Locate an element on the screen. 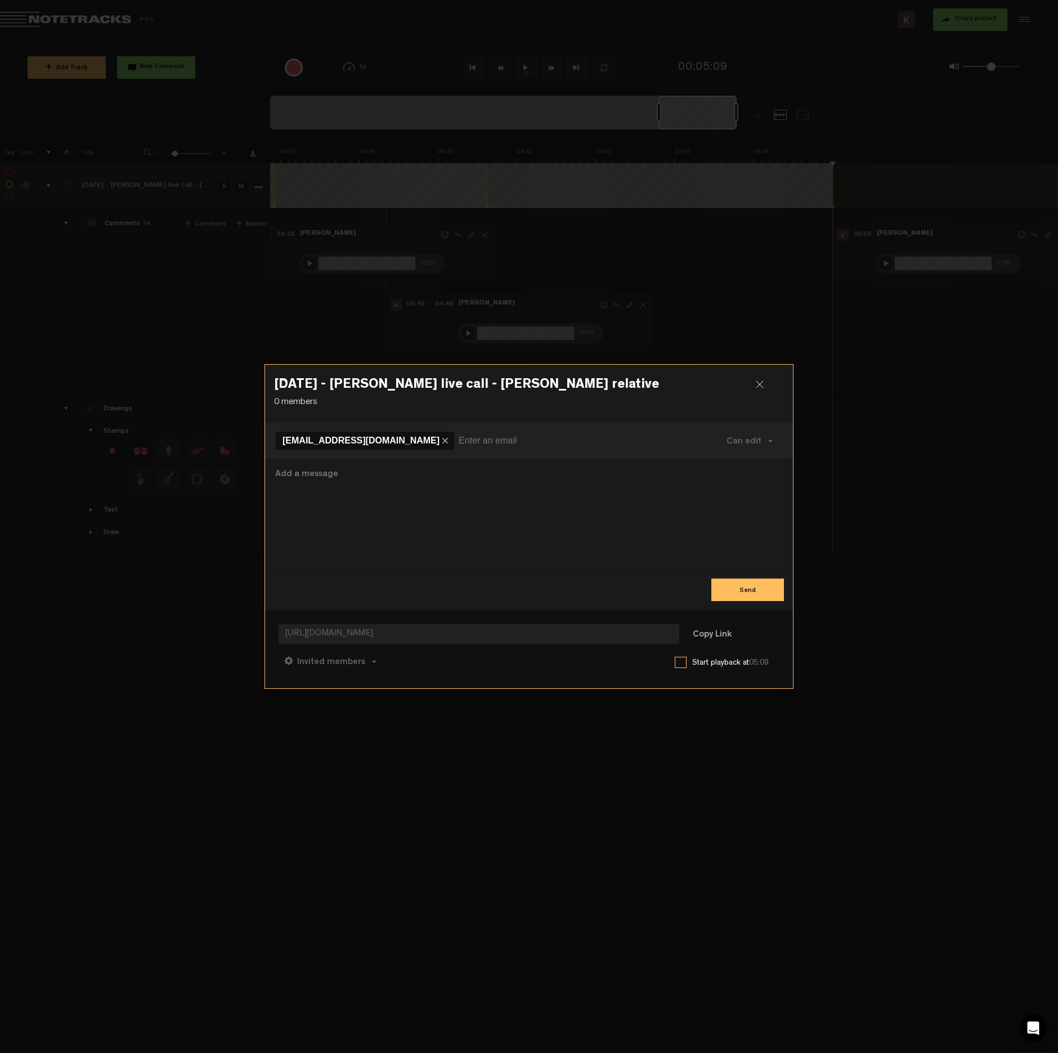 This screenshot has height=1053, width=1058. button: Can edit is located at coordinates (749, 440).